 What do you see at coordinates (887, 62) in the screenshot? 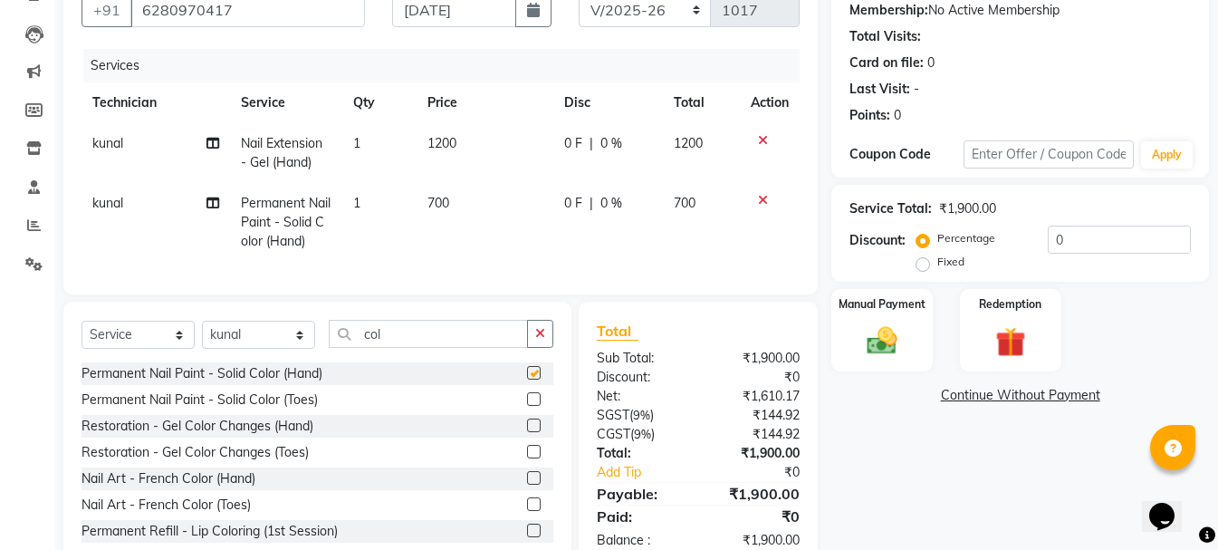
I see `div: Card on file:` at bounding box center [887, 62].